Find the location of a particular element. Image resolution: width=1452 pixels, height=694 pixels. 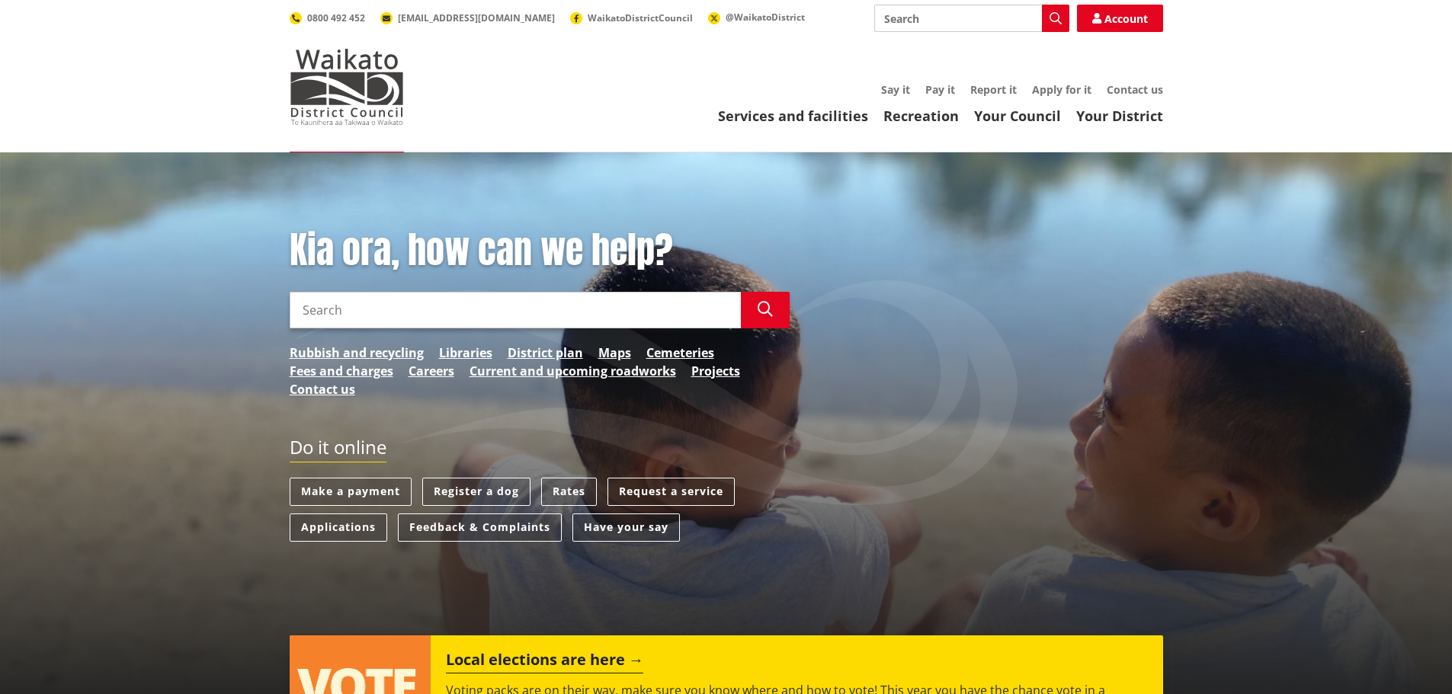

a: Fees and charges is located at coordinates (341, 371).